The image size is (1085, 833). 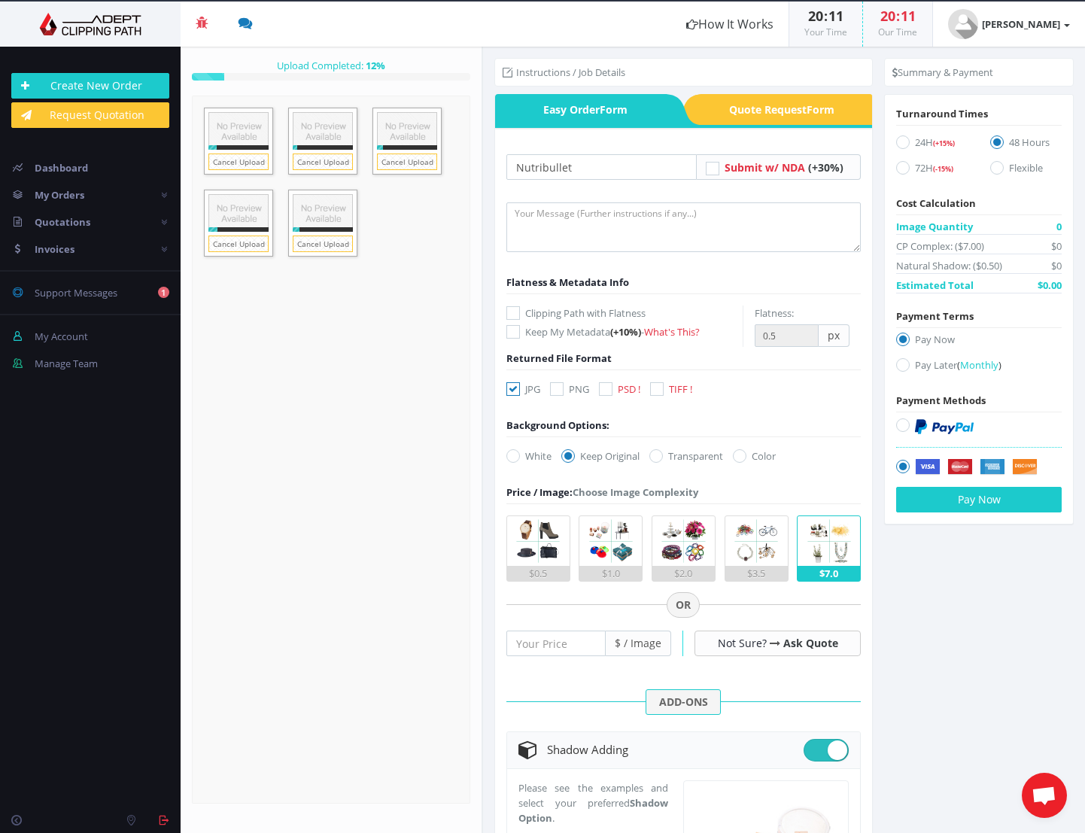 I want to click on span: TIFF !, so click(x=680, y=389).